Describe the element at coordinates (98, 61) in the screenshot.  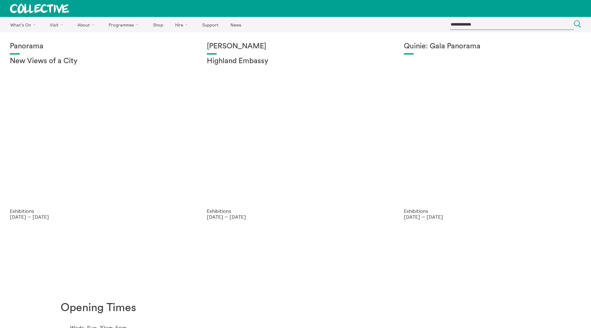
I see `h2: New Views of a City` at that location.